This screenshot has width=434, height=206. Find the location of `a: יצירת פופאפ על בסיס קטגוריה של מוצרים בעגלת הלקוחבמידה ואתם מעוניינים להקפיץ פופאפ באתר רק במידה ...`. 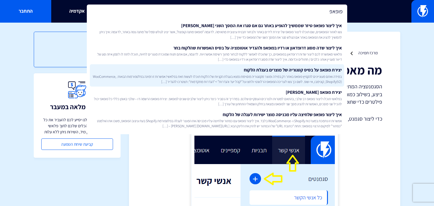

a: יצירת פופאפ על בסיס קטגוריה של מוצרים בעגלת הלקוחבמידה ואתם מעוניינים להקפיץ פופאפ באתר רק במידה ... is located at coordinates (217, 75).